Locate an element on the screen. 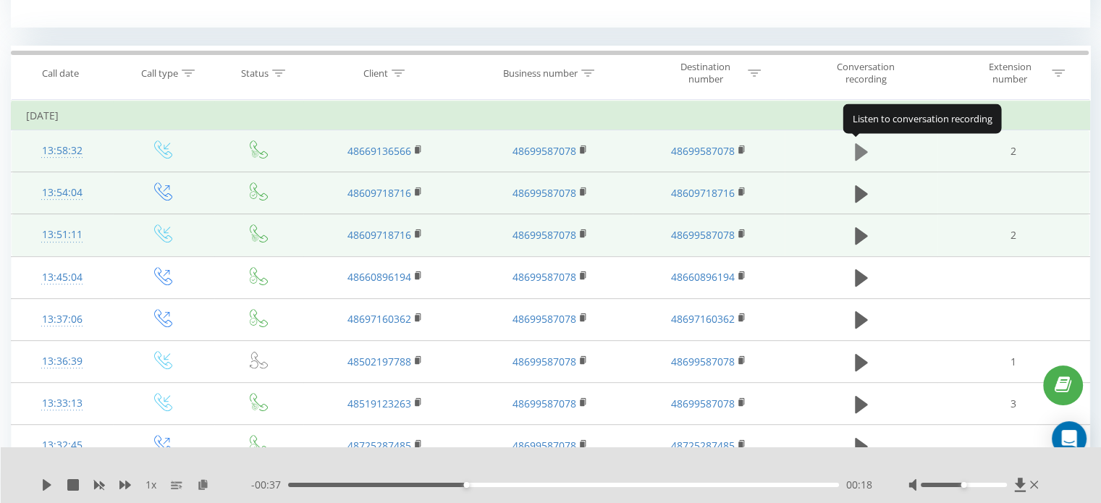 The image size is (1101, 503). td: 3 is located at coordinates (1014, 404).